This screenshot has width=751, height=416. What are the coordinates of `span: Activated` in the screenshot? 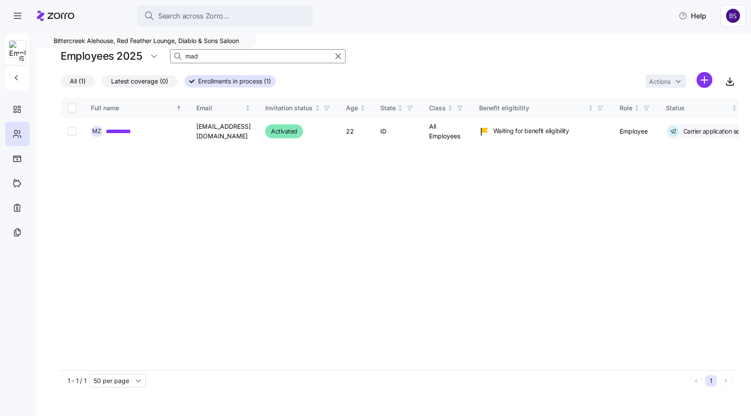 It's located at (284, 131).